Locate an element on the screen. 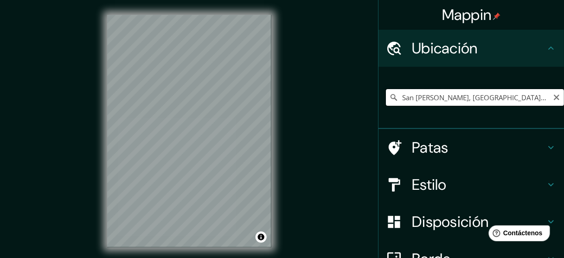  div: Patas is located at coordinates (471, 147).